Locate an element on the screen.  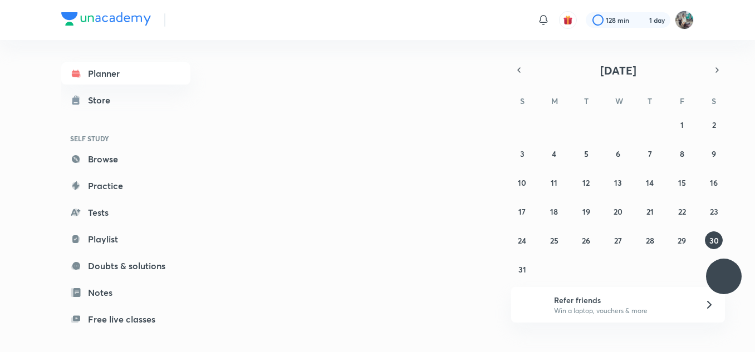
abbr: August 20, 2025 is located at coordinates (618, 211).